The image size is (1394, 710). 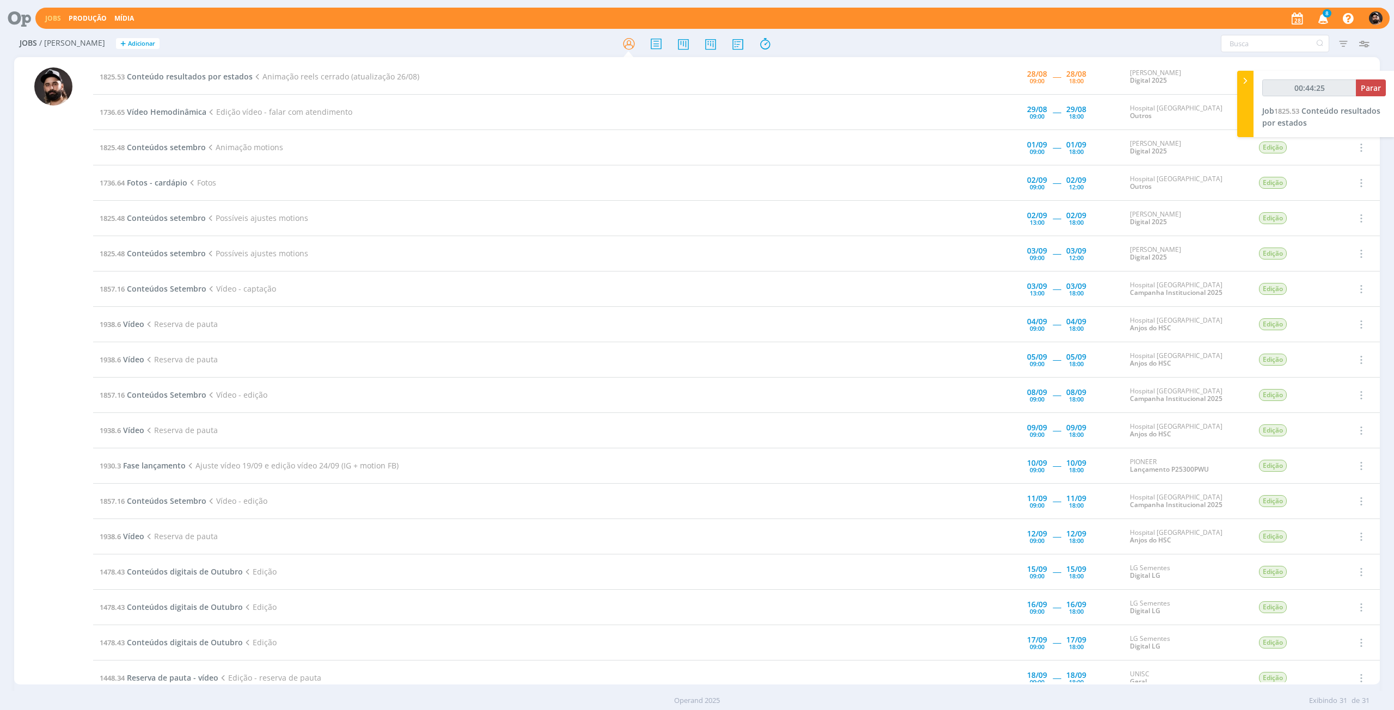 I want to click on span: Exibindo, so click(x=1323, y=701).